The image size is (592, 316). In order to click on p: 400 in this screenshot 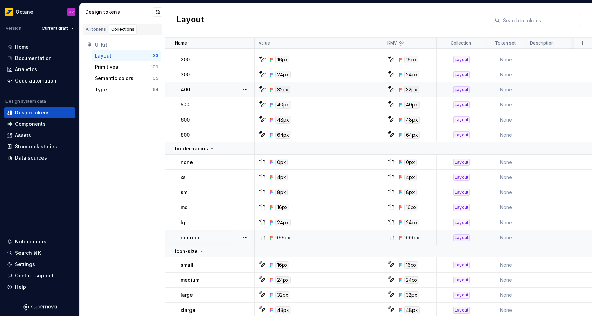, I will do `click(185, 90)`.